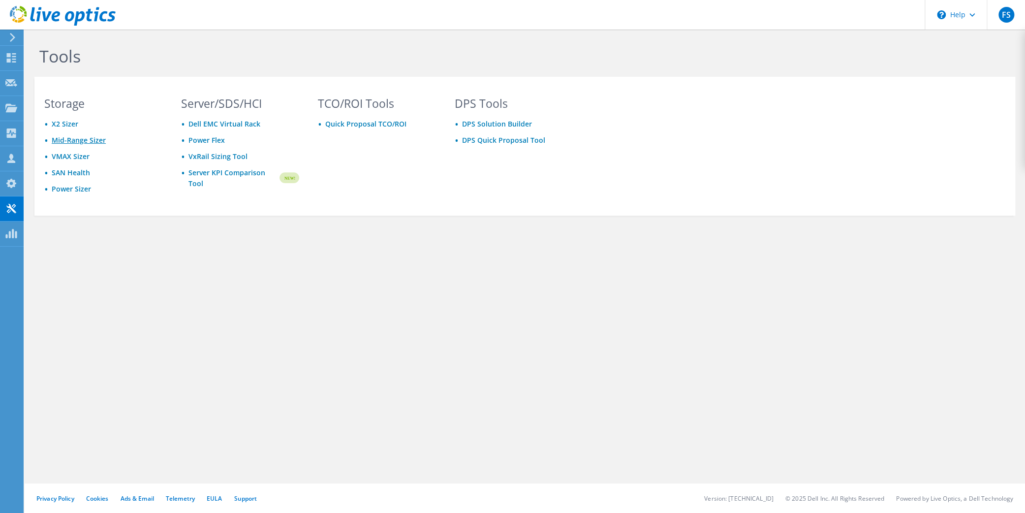  I want to click on li: © 2025 Dell Inc. All Rights Reserved, so click(835, 498).